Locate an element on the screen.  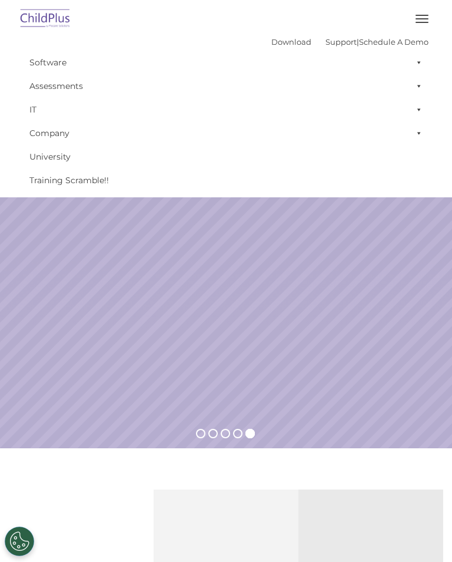
button: Cookies Settings is located at coordinates (19, 541).